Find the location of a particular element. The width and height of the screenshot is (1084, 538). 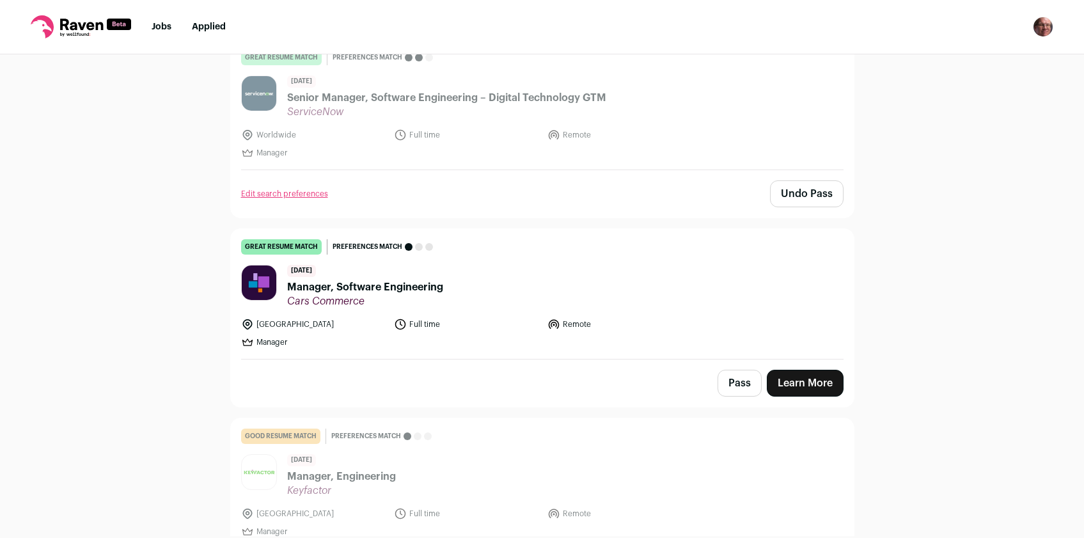

span: Senior Manager, Software Engineering – Digital Technology GTM is located at coordinates (447, 98).